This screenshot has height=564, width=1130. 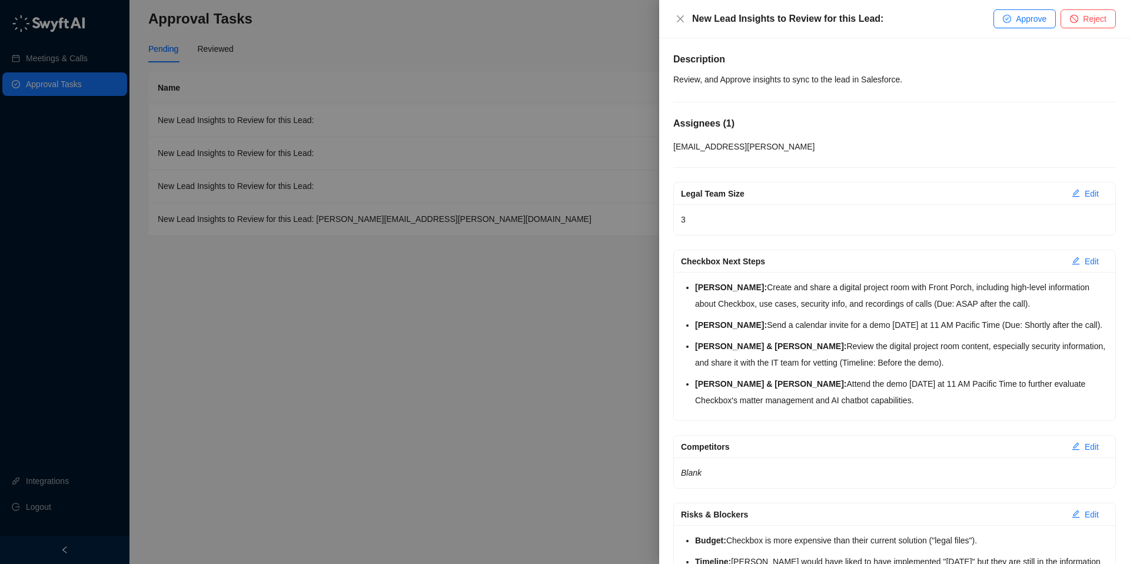 What do you see at coordinates (902, 295) in the screenshot?
I see `li: Create and share a digital project room with Front Porch, including high-level information about ...` at bounding box center [902, 295].